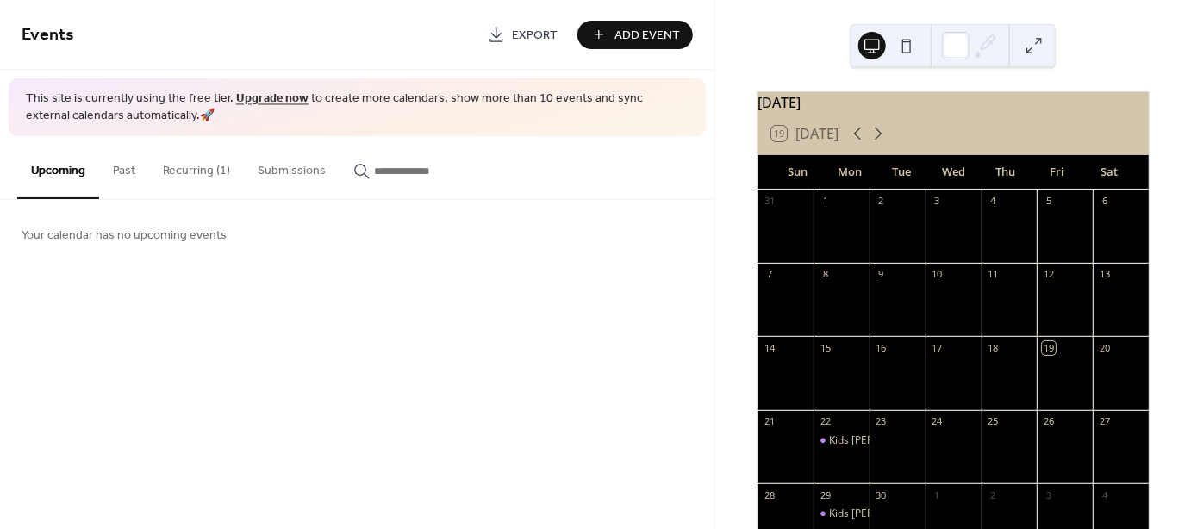 This screenshot has height=529, width=1191. I want to click on span: Export, so click(534, 35).